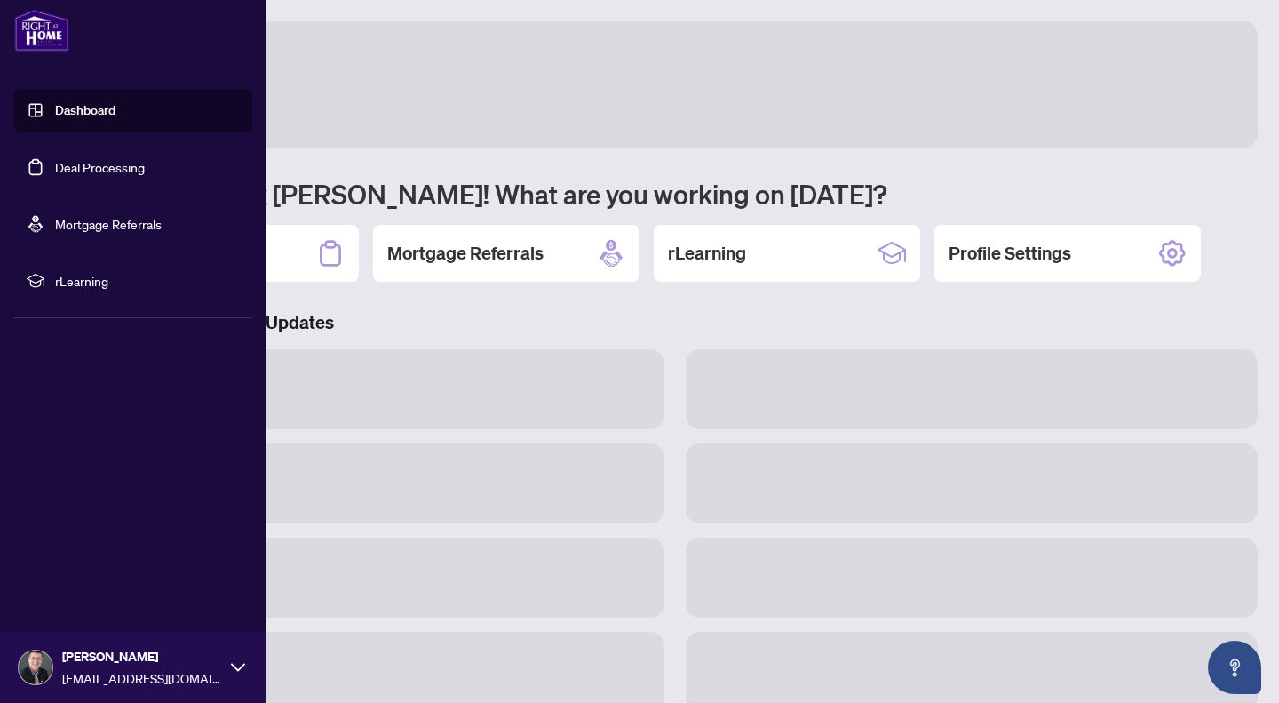 This screenshot has width=1279, height=703. What do you see at coordinates (1010, 253) in the screenshot?
I see `h2: Profile Settings` at bounding box center [1010, 253].